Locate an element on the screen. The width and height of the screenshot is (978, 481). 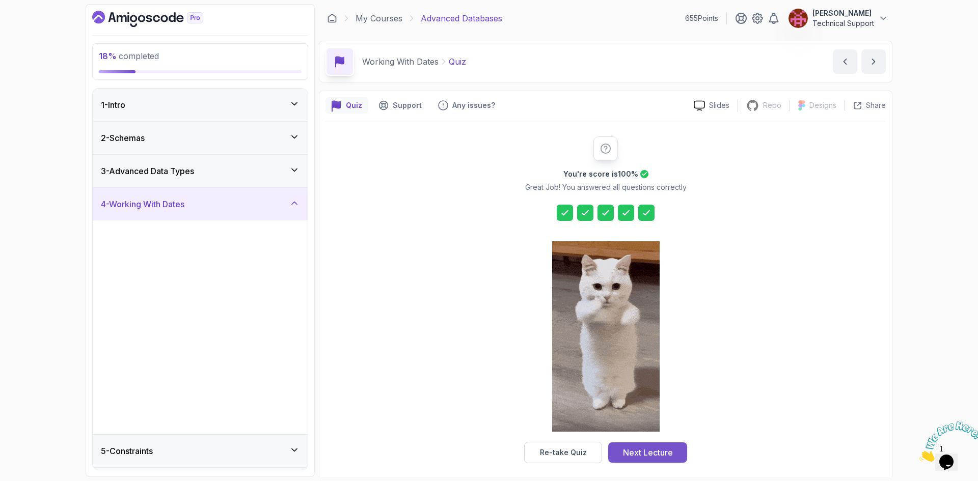
span: 18 % is located at coordinates (108, 56).